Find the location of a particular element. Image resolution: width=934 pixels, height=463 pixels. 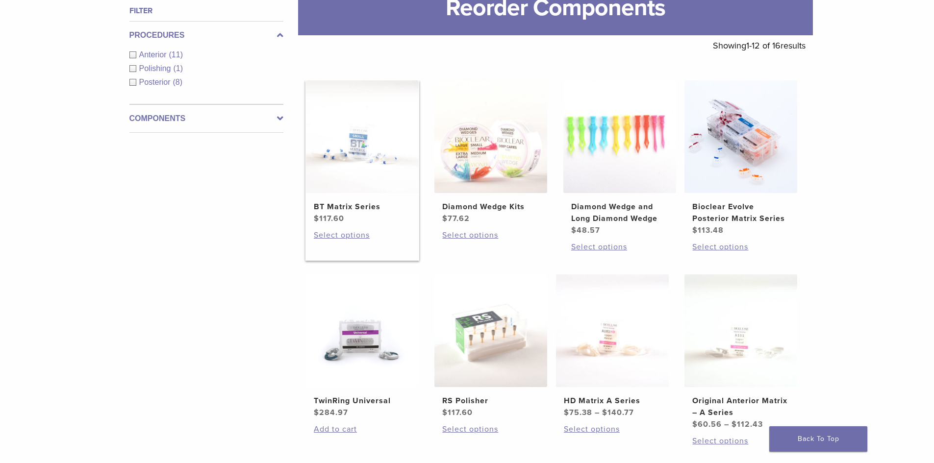

h2: HD Matrix A Series is located at coordinates (612, 401).